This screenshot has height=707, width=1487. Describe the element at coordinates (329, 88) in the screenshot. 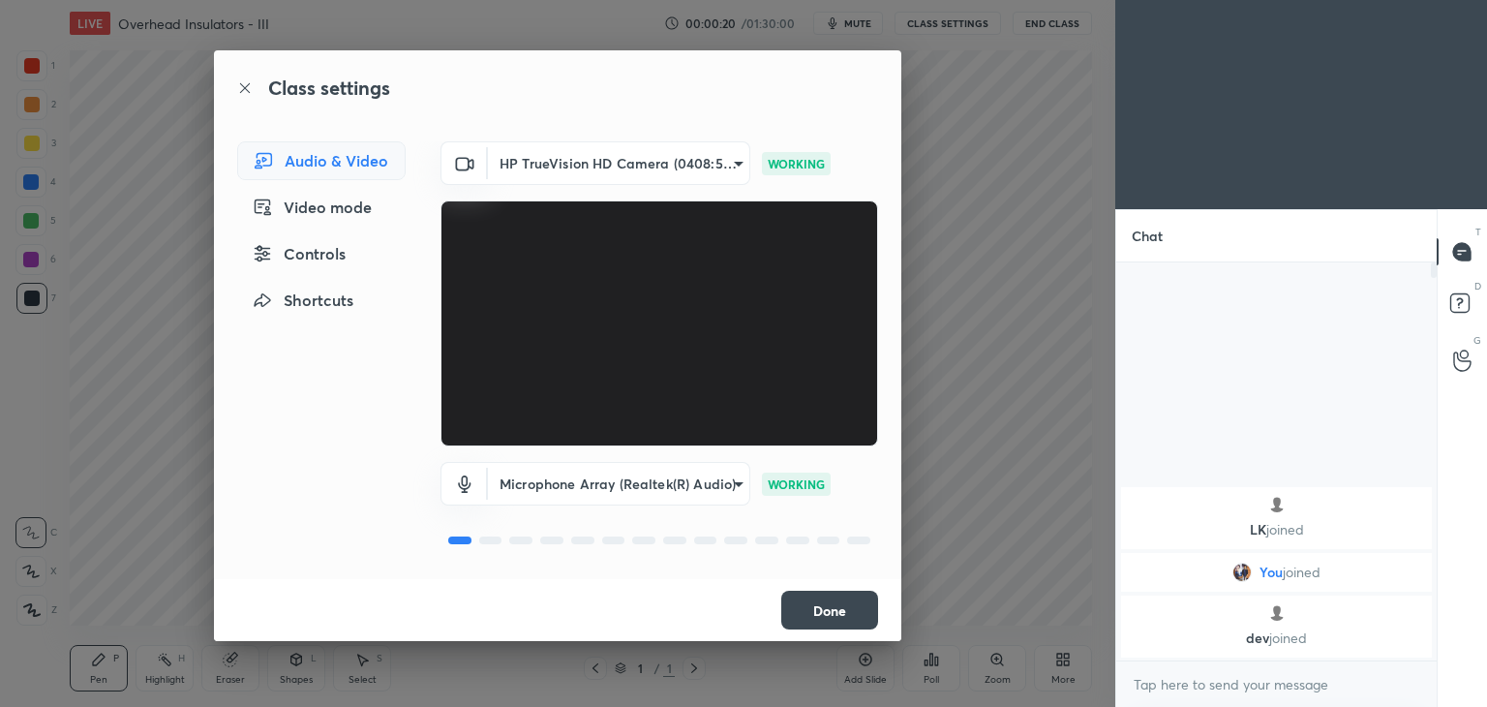

I see `h2: Class settings` at that location.